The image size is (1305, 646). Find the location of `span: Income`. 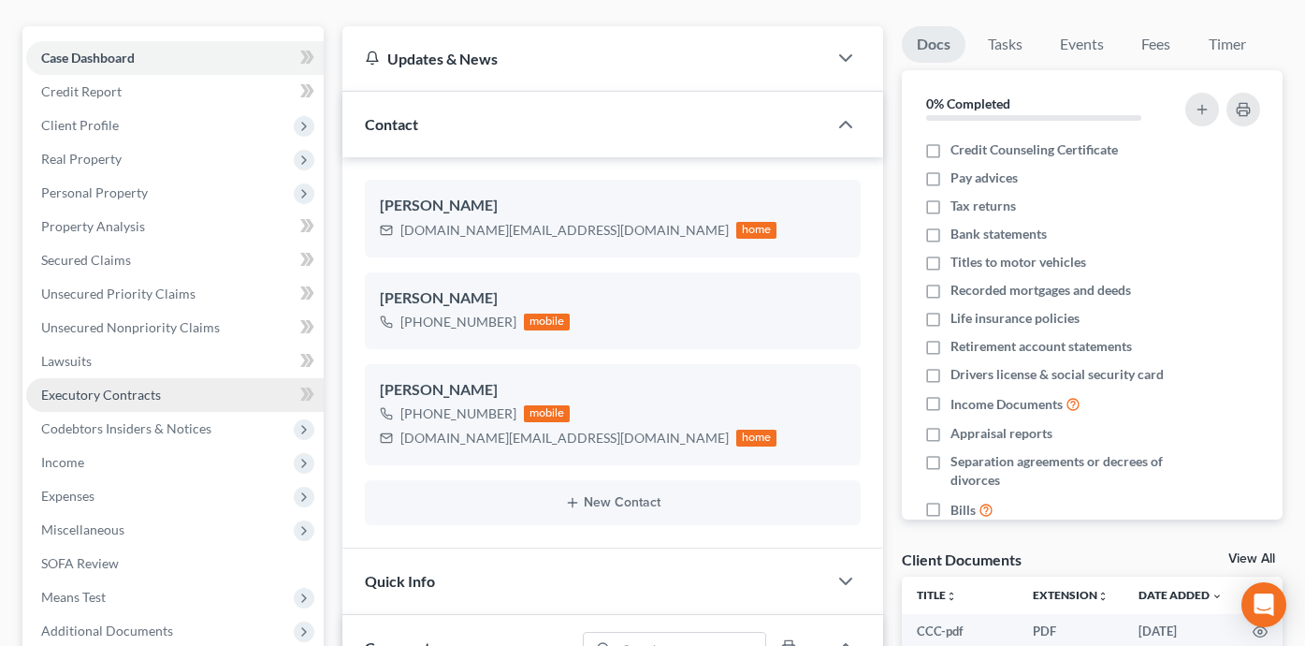

span: Income is located at coordinates (63, 461).